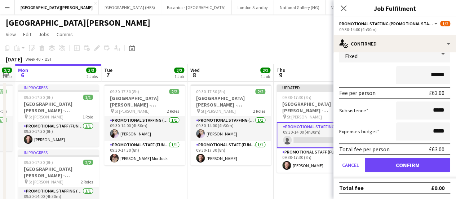 Image resolution: width=456 pixels, height=199 pixels. What do you see at coordinates (389, 23) in the screenshot?
I see `button: Promotional Staffing (Promotional Staff)` at bounding box center [389, 23].